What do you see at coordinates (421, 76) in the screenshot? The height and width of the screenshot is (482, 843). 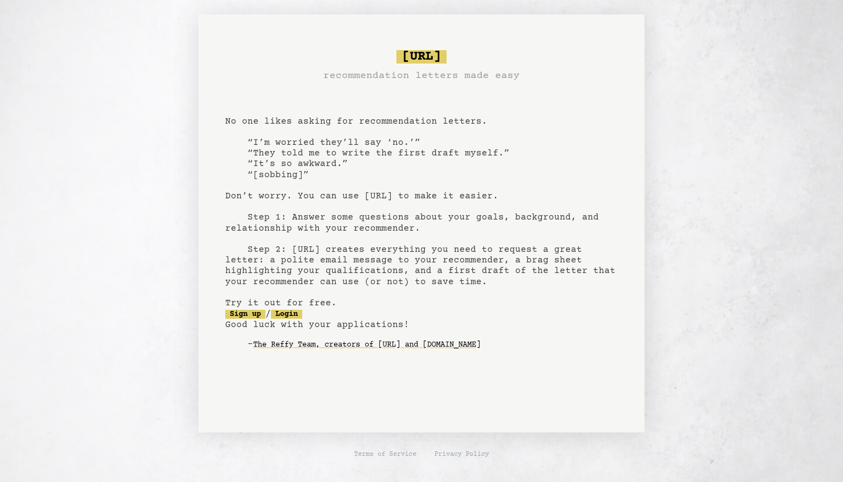 I see `h3: recommendation letters made easy` at bounding box center [421, 76].